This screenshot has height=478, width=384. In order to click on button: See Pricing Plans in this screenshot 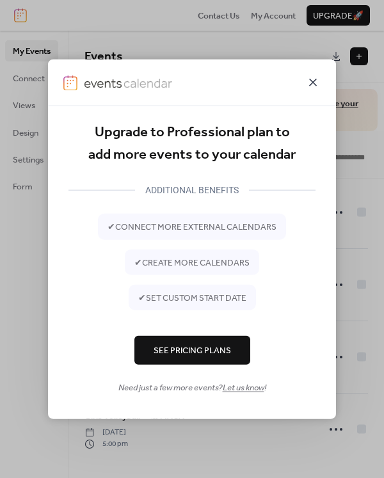, I will do `click(192, 350)`.